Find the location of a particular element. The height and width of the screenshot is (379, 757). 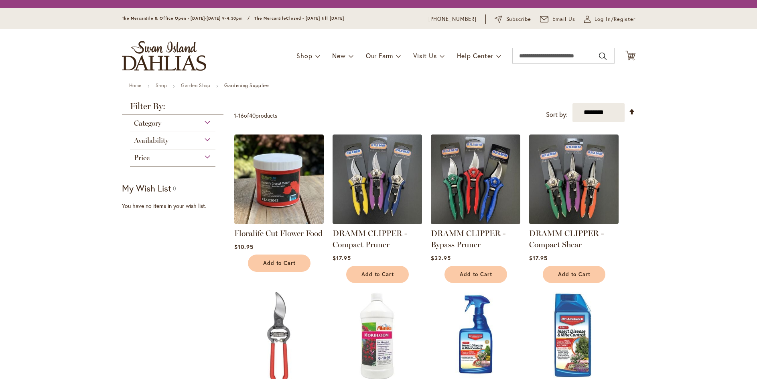

span: Our Farm is located at coordinates (379, 55).